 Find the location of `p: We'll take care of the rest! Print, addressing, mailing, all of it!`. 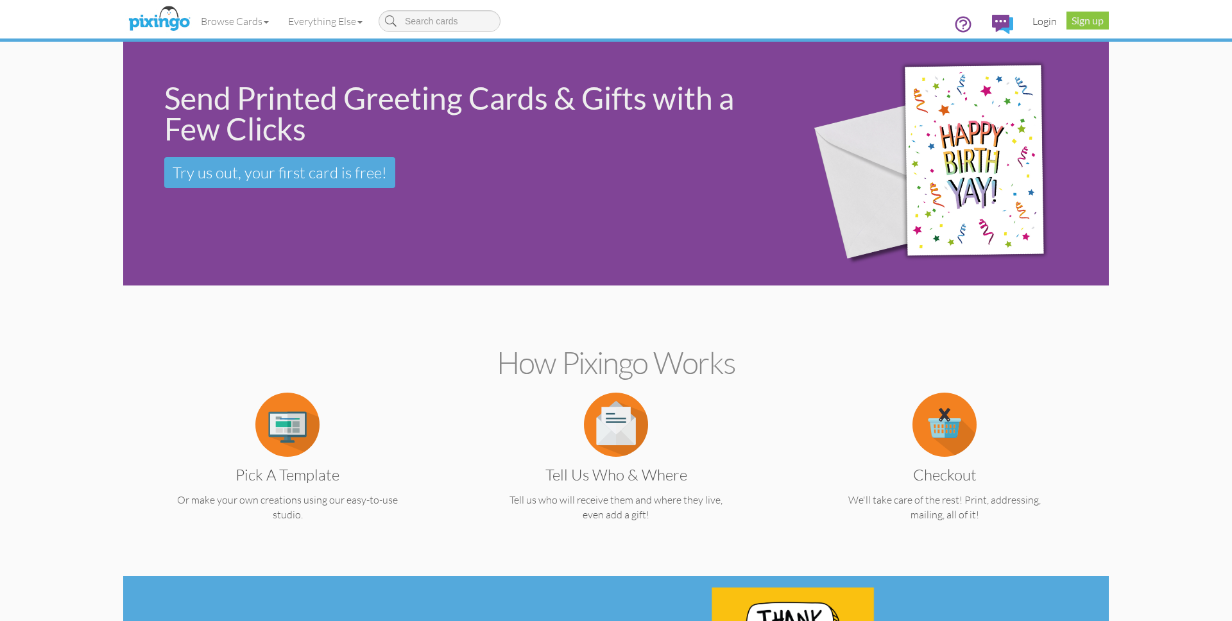

p: We'll take care of the rest! Print, addressing, mailing, all of it! is located at coordinates (945, 508).